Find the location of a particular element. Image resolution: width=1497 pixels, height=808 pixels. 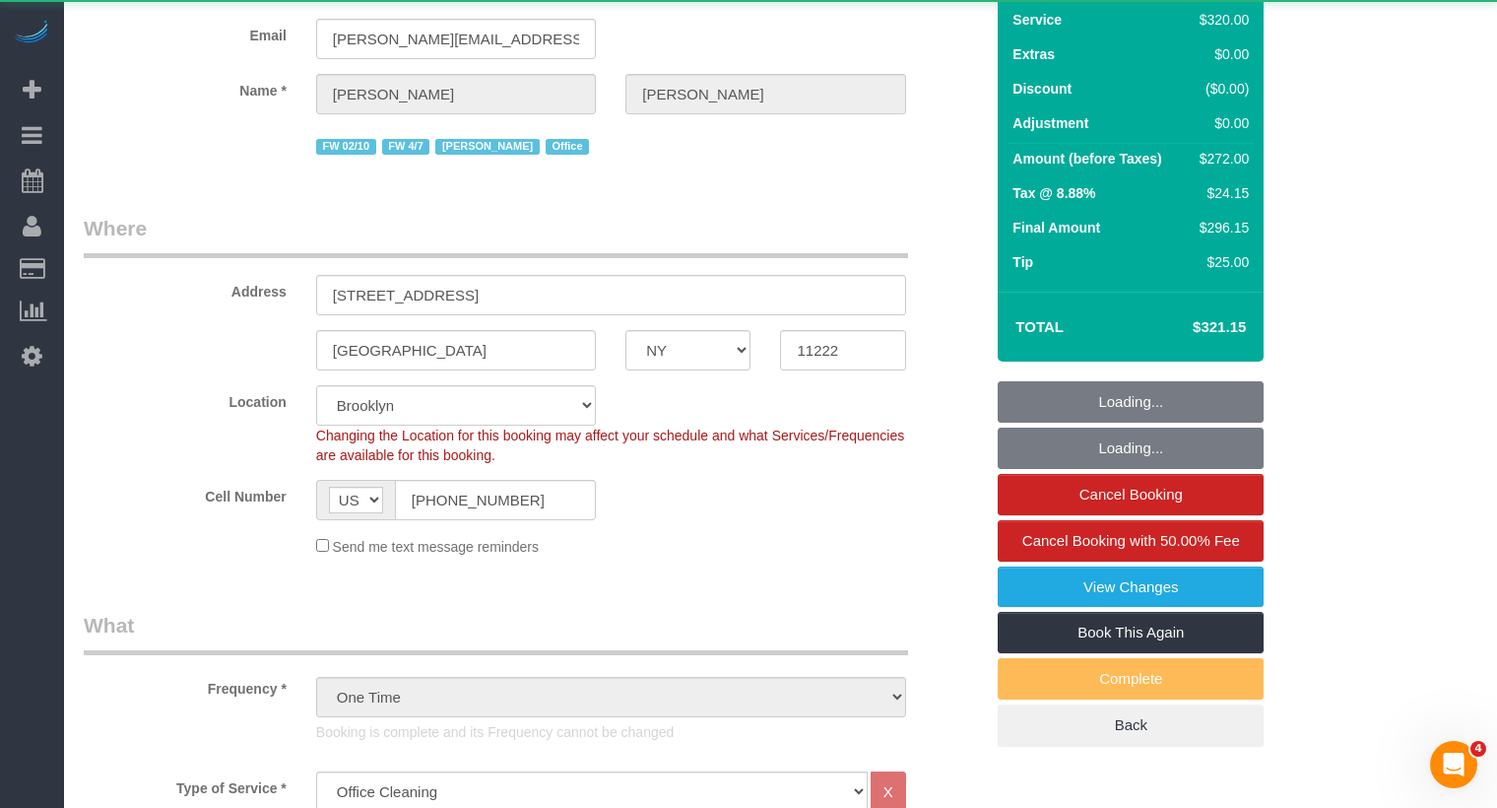

label: Frequency * is located at coordinates (185, 685).